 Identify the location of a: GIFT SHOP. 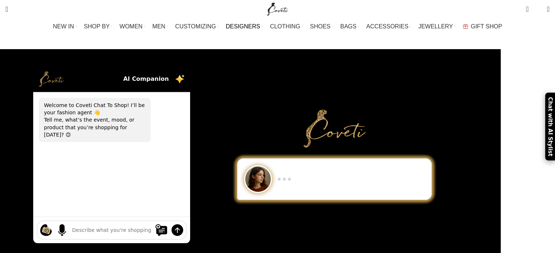
(482, 27).